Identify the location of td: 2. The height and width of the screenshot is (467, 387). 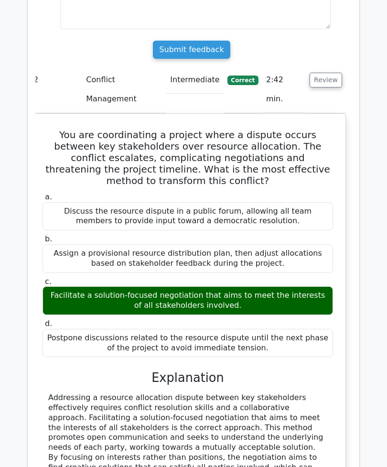
(56, 90).